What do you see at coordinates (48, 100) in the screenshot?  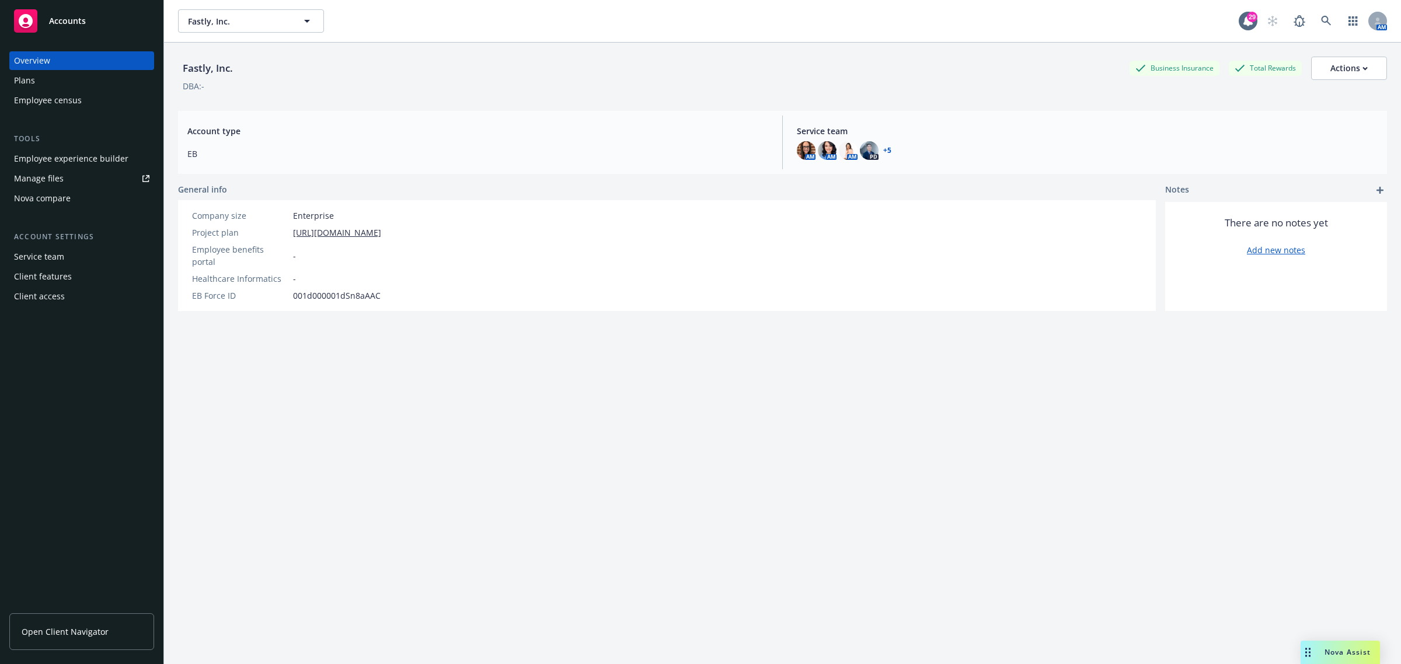 I see `div: Employee census` at bounding box center [48, 100].